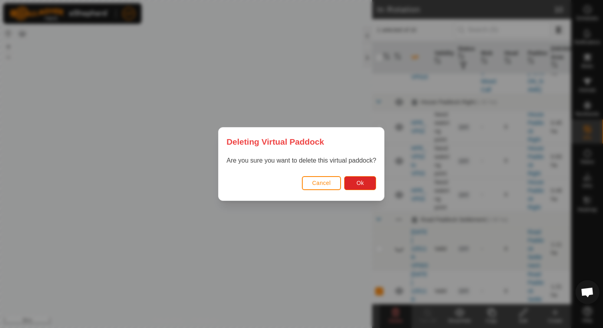 This screenshot has width=603, height=328. I want to click on div: Open chat, so click(587, 292).